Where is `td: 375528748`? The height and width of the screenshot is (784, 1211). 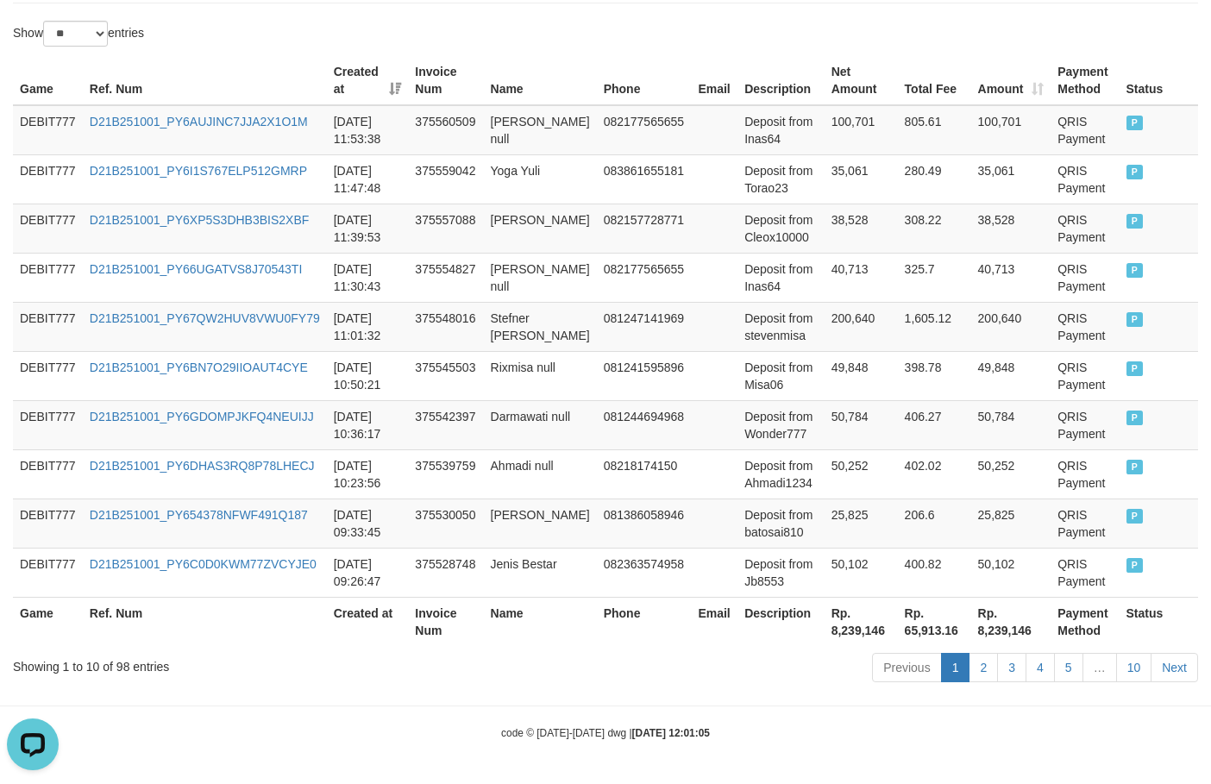
td: 375528748 is located at coordinates (445, 572).